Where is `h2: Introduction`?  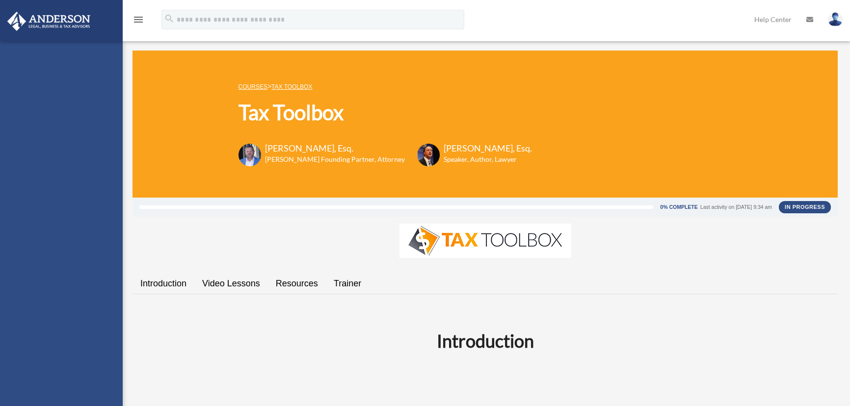
h2: Introduction is located at coordinates (485, 341).